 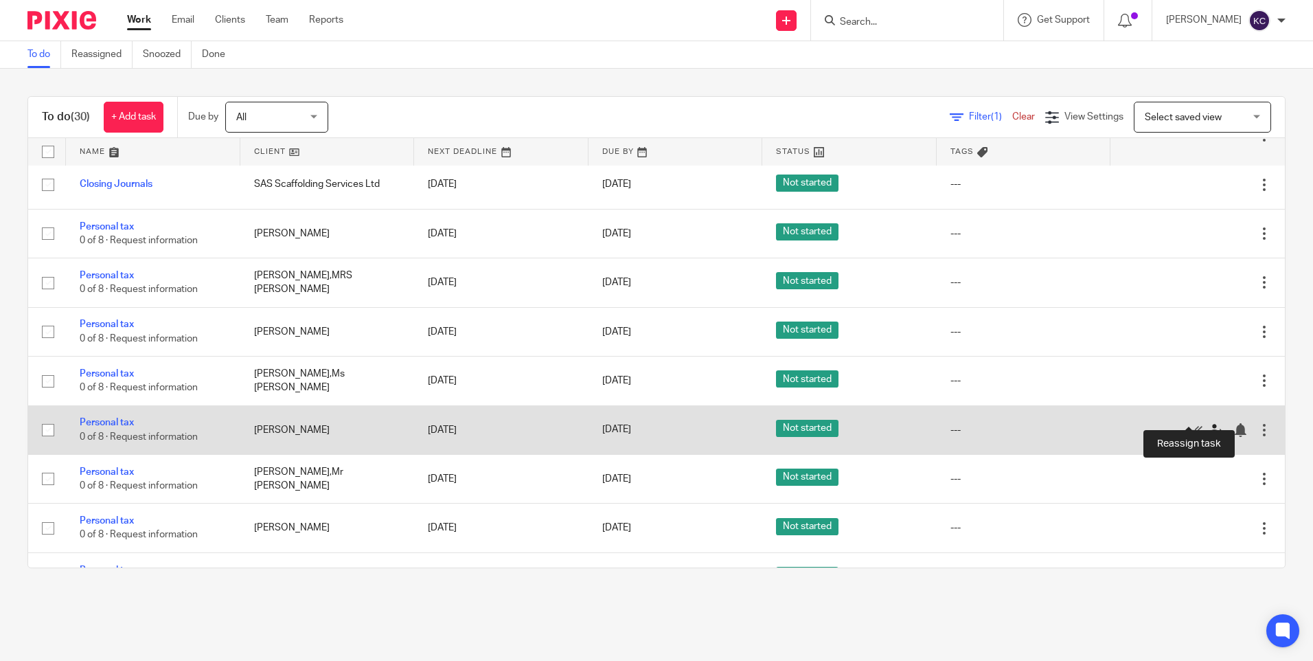 What do you see at coordinates (203, 117) in the screenshot?
I see `p: Due by` at bounding box center [203, 117].